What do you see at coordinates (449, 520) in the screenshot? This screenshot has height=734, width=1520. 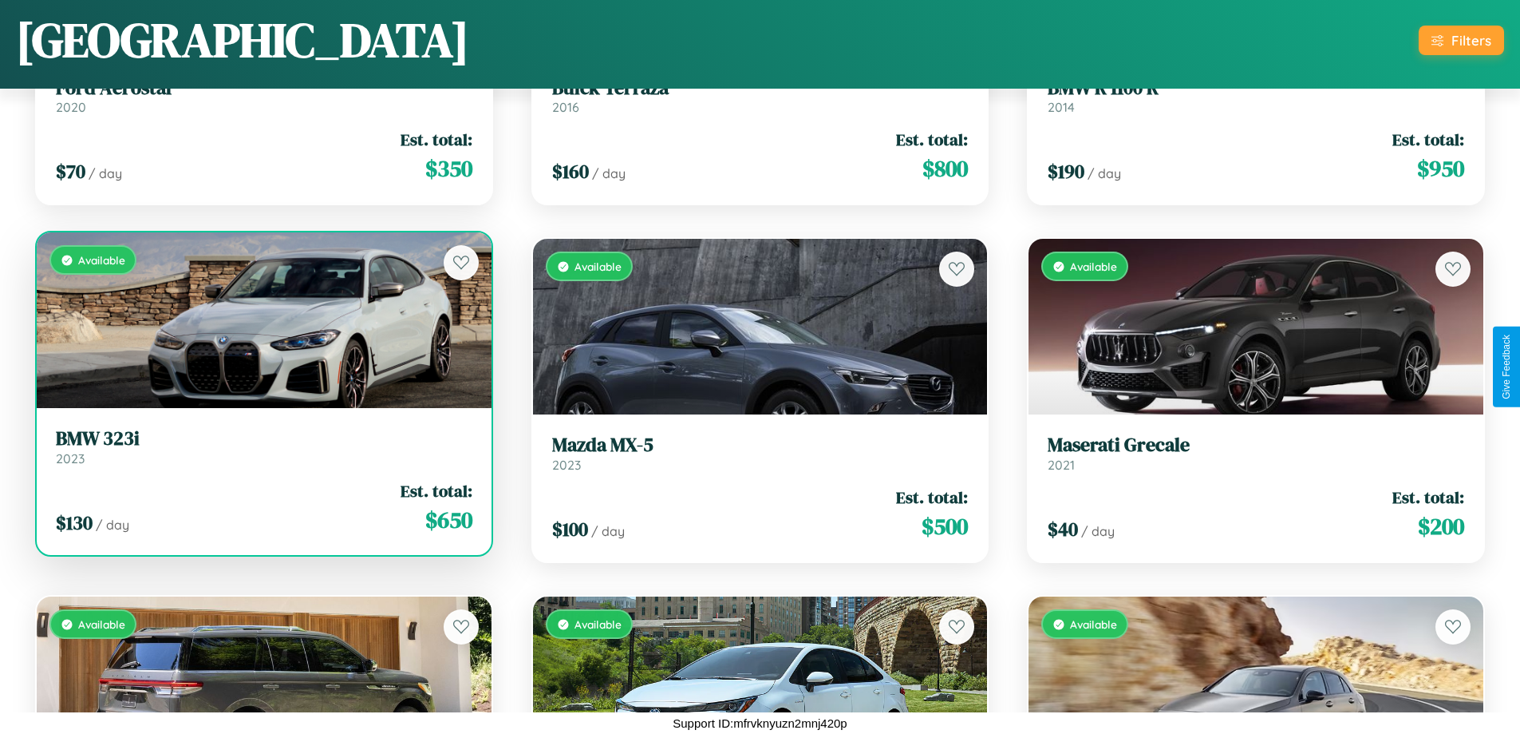 I see `span: $ 650` at bounding box center [449, 520].